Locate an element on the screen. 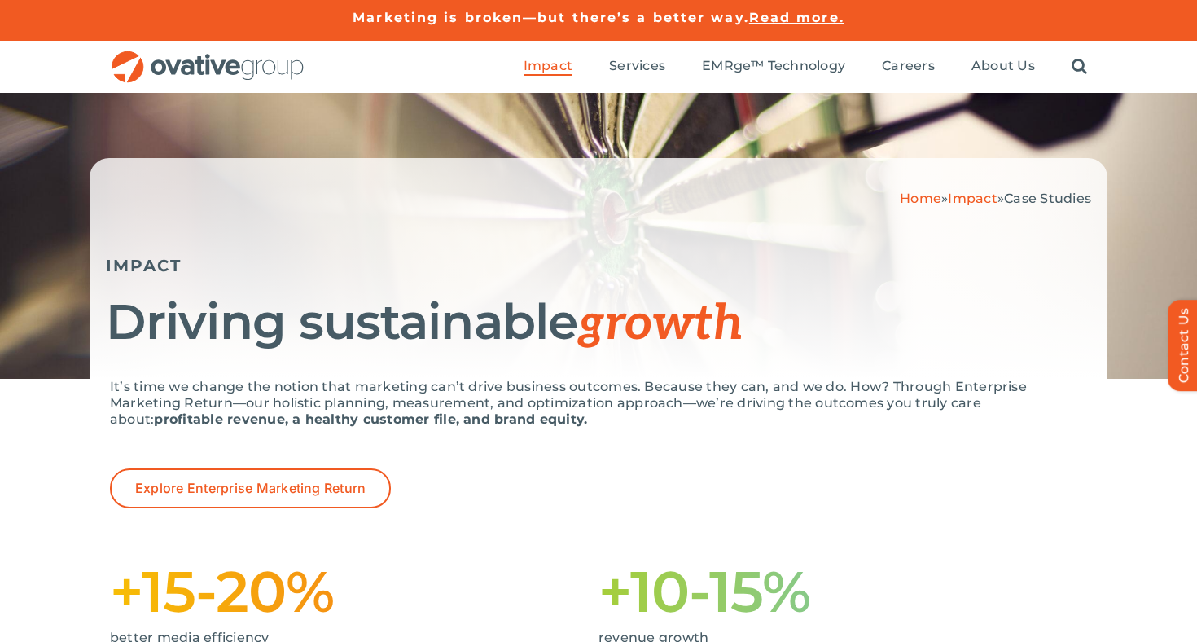 The height and width of the screenshot is (642, 1197). span: Read more. is located at coordinates (797, 17).